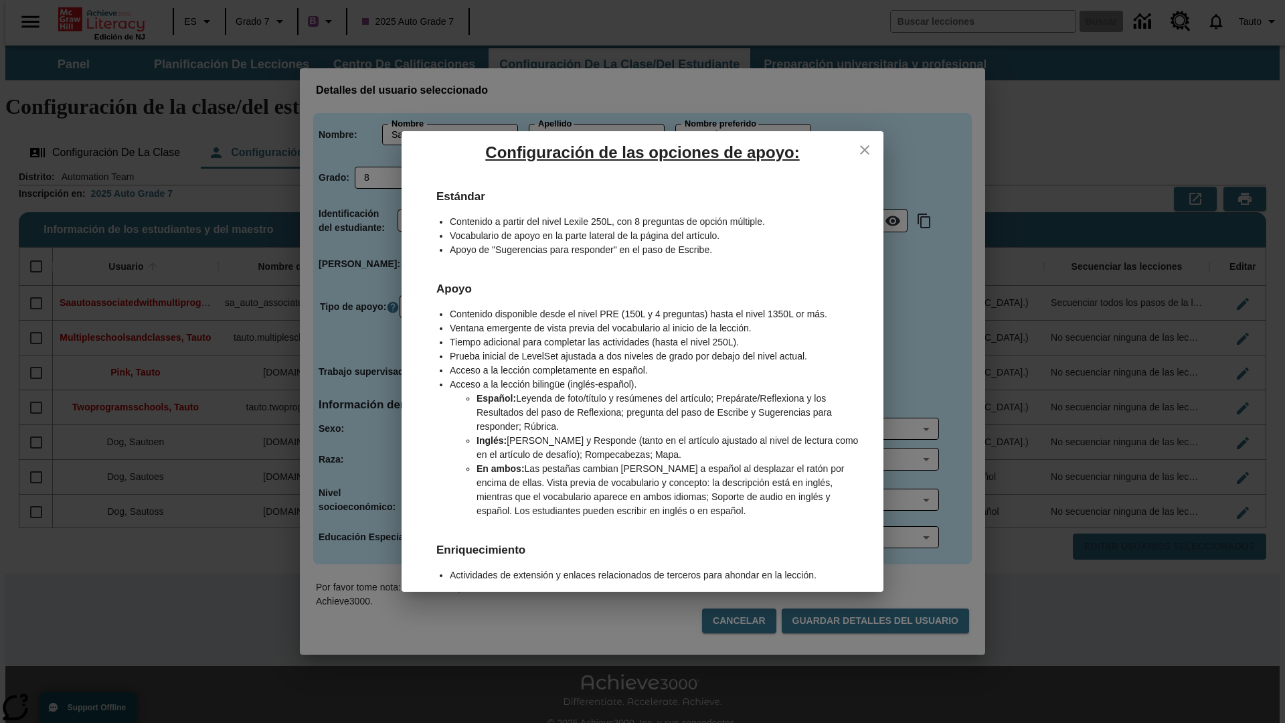  Describe the element at coordinates (656, 250) in the screenshot. I see `li: Apoyo de "Sugerencias para responder" en el paso de Escribe.` at that location.